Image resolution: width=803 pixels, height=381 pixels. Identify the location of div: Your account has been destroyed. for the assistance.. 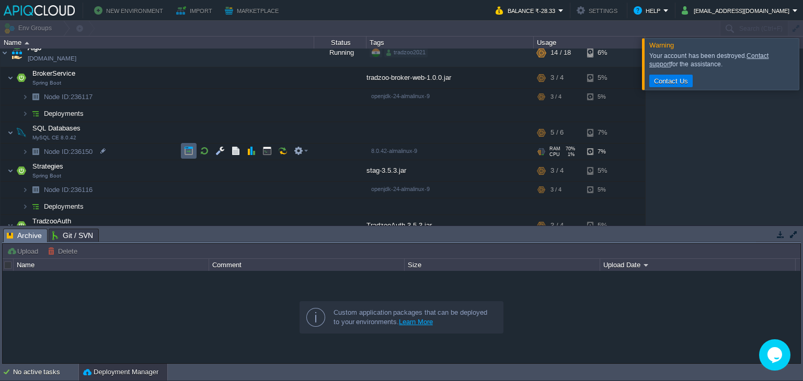
(722, 60).